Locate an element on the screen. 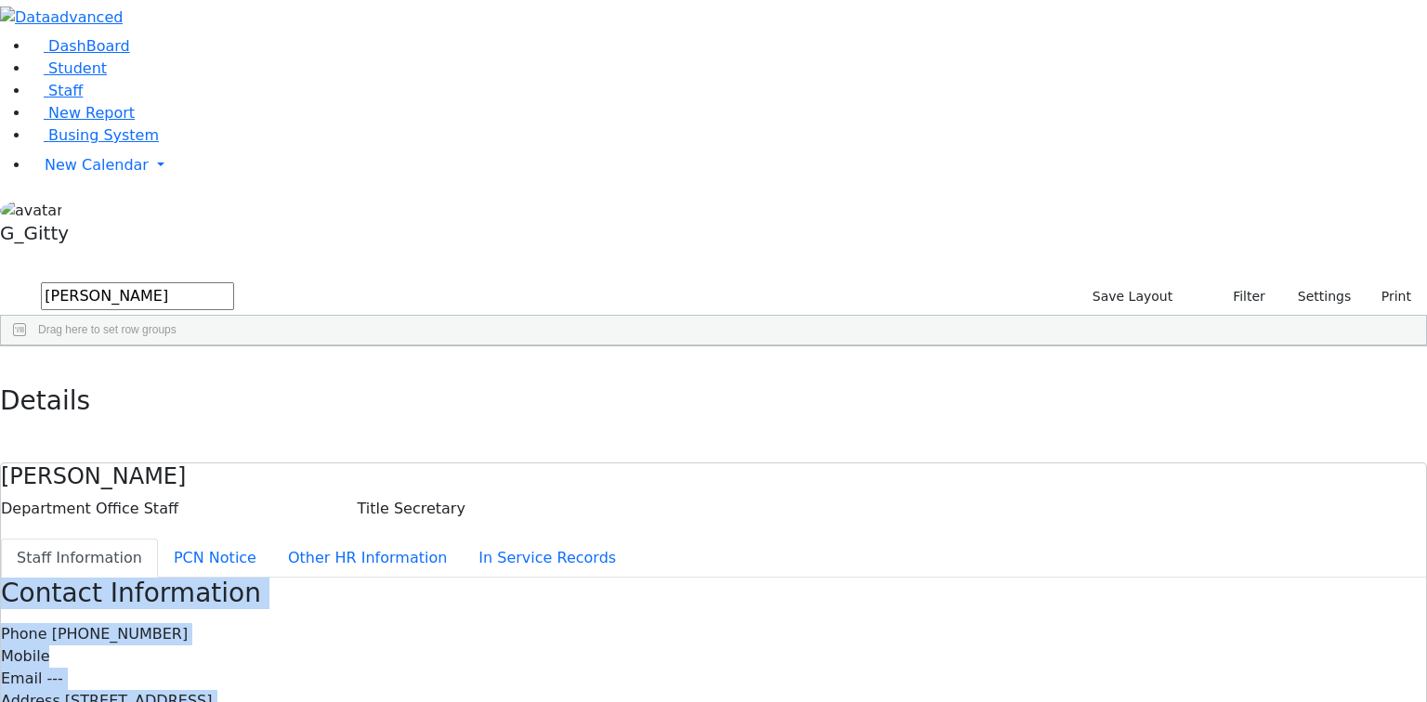  span: Office Staff is located at coordinates (137, 508).